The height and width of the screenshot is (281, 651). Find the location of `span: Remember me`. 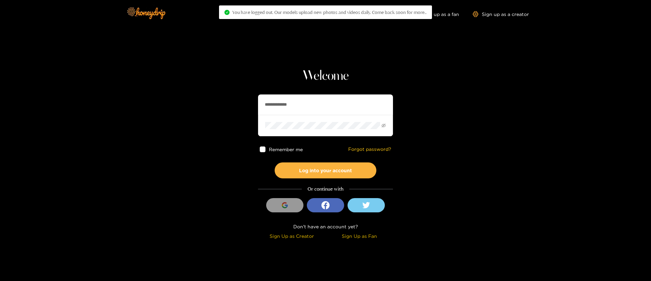

span: Remember me is located at coordinates (286, 149).